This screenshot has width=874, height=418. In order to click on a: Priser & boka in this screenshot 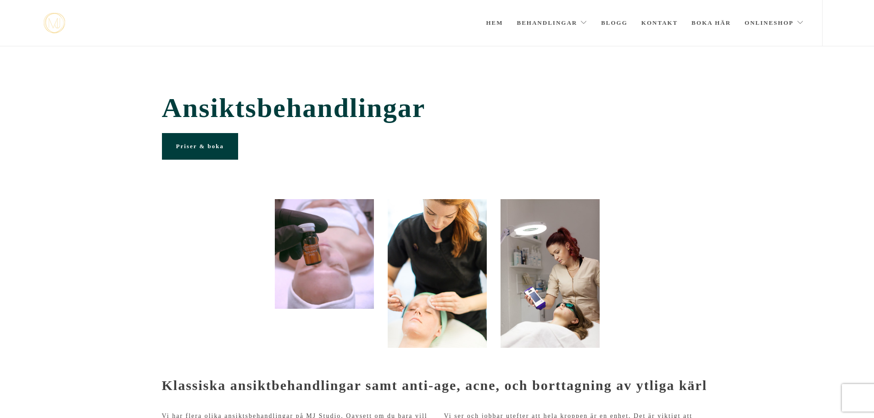, I will do `click(200, 146)`.